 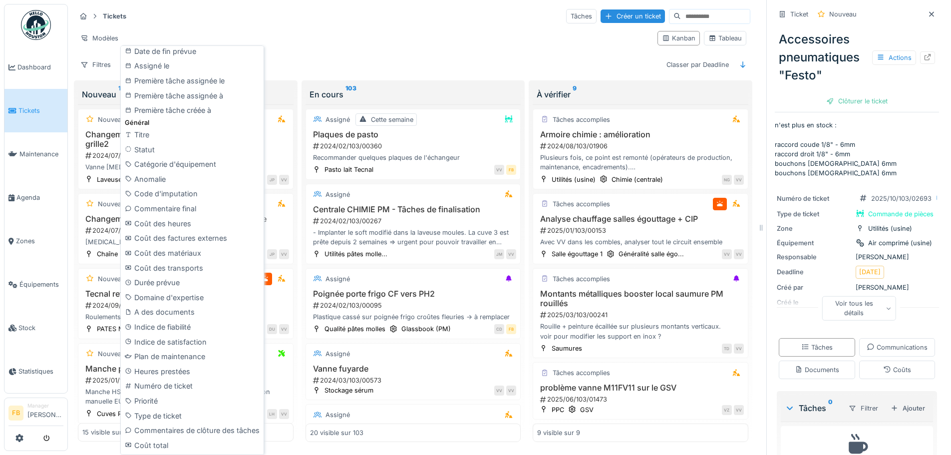 I want to click on div: Recommander quelques plaques de l'échangeur, so click(x=414, y=157).